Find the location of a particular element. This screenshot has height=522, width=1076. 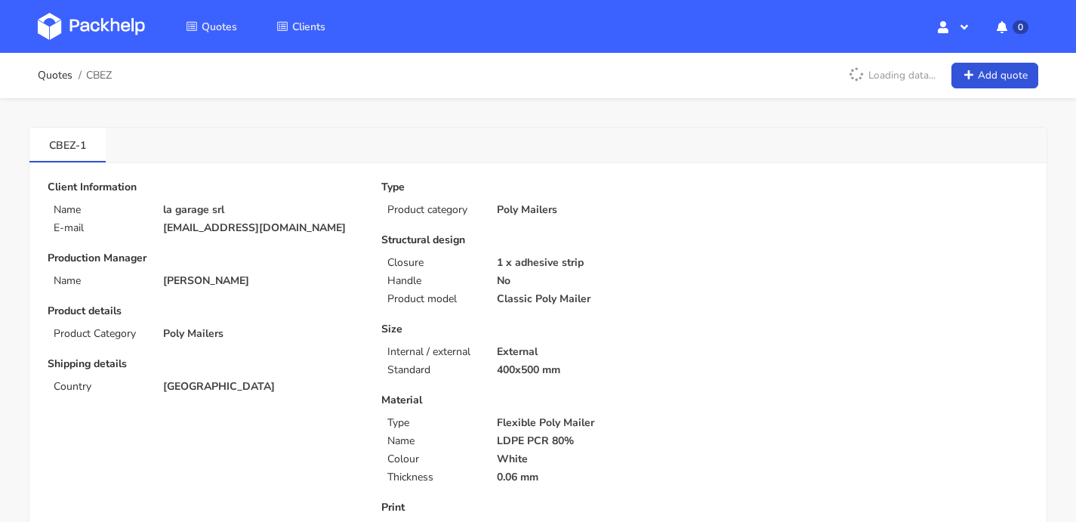

img: Dashboard is located at coordinates (91, 26).